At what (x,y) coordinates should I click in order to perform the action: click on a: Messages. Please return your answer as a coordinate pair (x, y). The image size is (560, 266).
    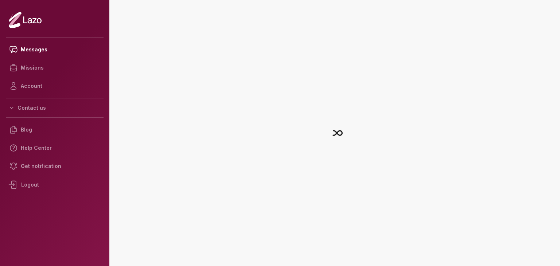
    Looking at the image, I should click on (55, 50).